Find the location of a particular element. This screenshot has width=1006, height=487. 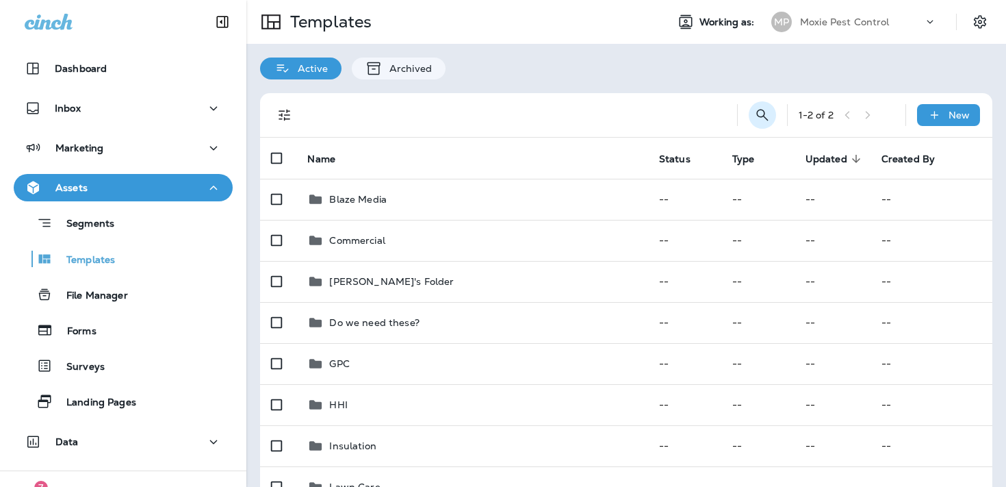

button: Data is located at coordinates (123, 441).